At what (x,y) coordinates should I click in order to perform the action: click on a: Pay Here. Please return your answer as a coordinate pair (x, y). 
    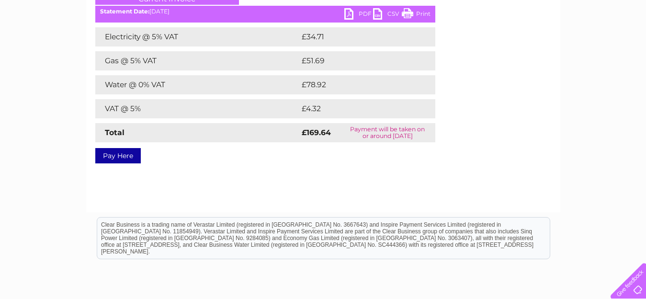
    Looking at the image, I should click on (118, 156).